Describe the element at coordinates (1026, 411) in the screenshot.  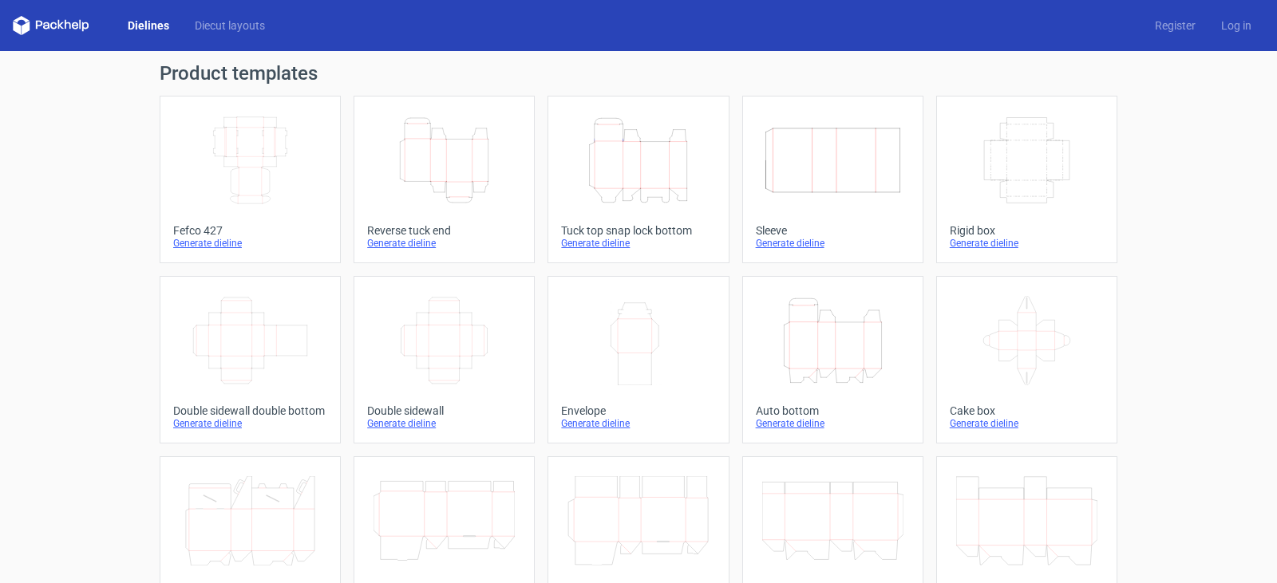
I see `div: Cake box` at that location.